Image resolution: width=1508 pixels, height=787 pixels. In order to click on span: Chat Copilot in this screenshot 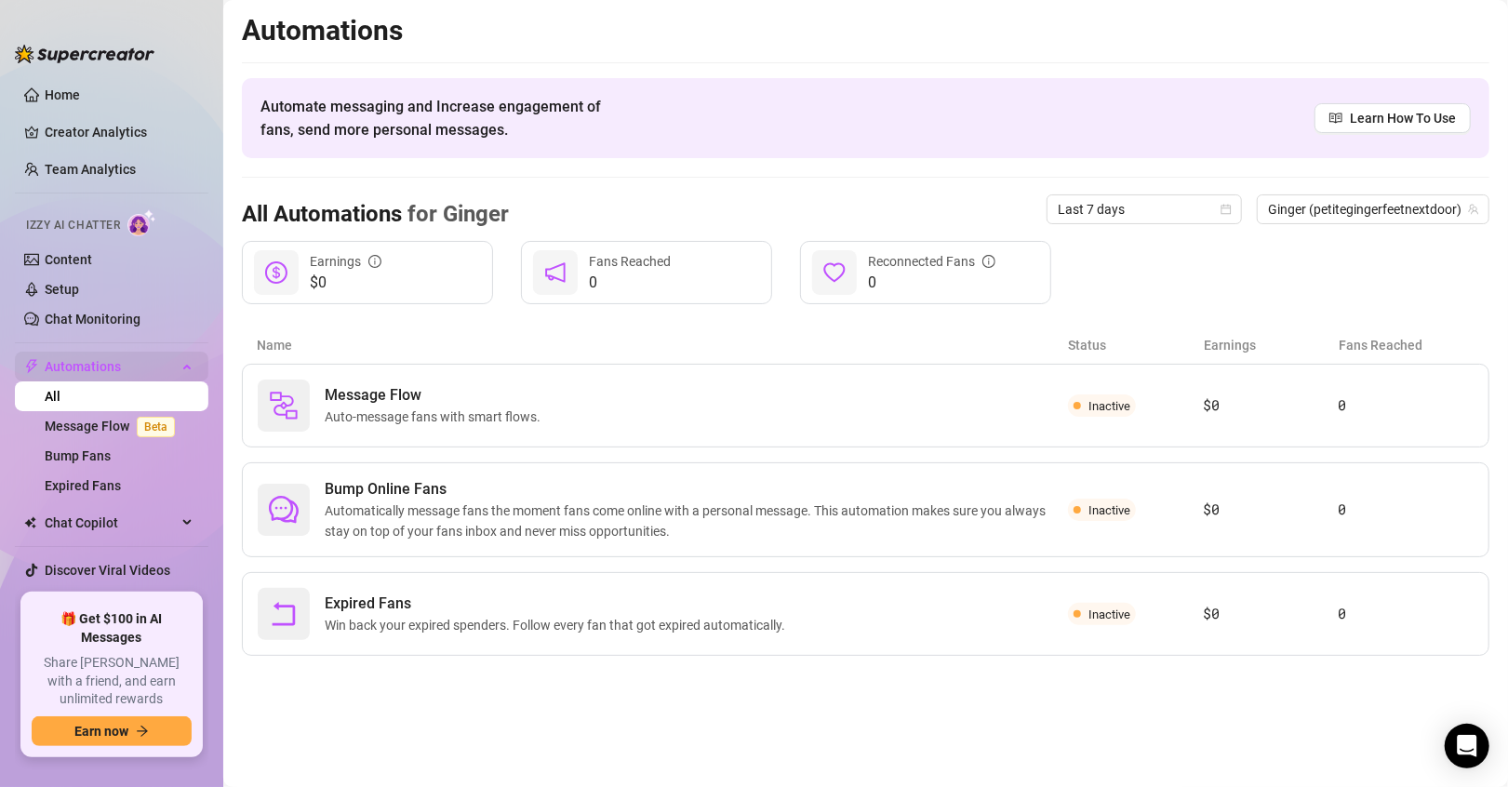, I will do `click(111, 523)`.